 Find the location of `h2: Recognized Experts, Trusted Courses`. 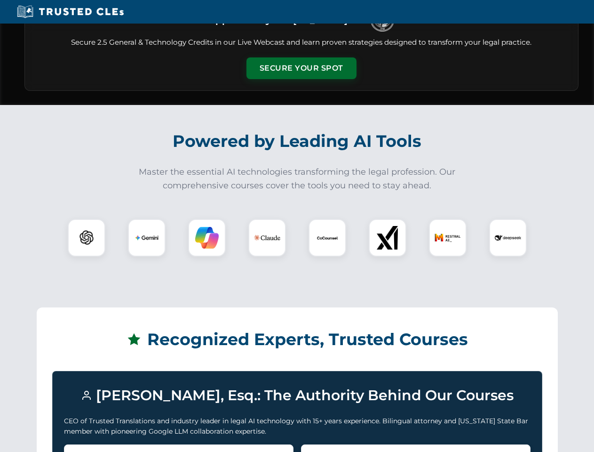

h2: Recognized Experts, Trusted Courses is located at coordinates (297, 339).